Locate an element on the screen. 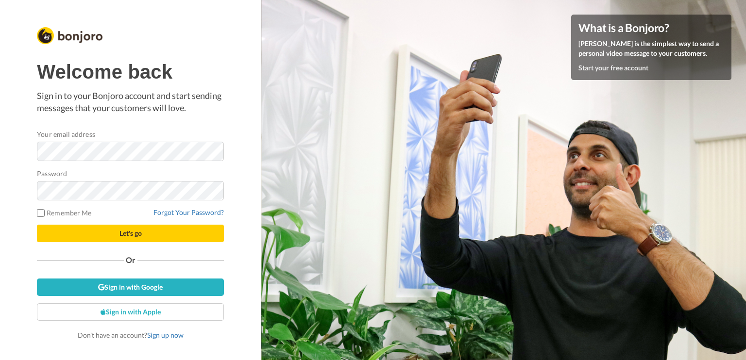 The image size is (746, 360). h4: What is a Bonjoro? is located at coordinates (651, 28).